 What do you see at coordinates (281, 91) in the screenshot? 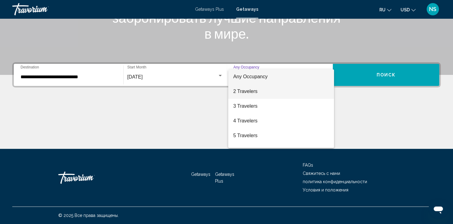
I see `span: 2 Travelers` at bounding box center [281, 91].